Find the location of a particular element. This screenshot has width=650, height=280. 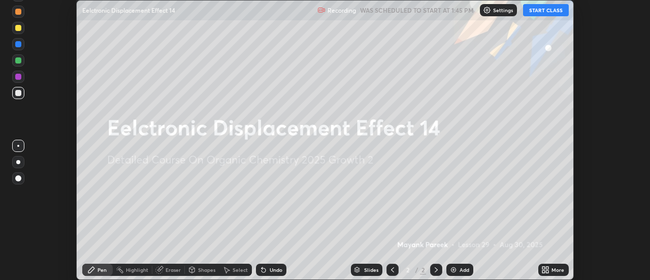

p: Recording is located at coordinates (342, 10).